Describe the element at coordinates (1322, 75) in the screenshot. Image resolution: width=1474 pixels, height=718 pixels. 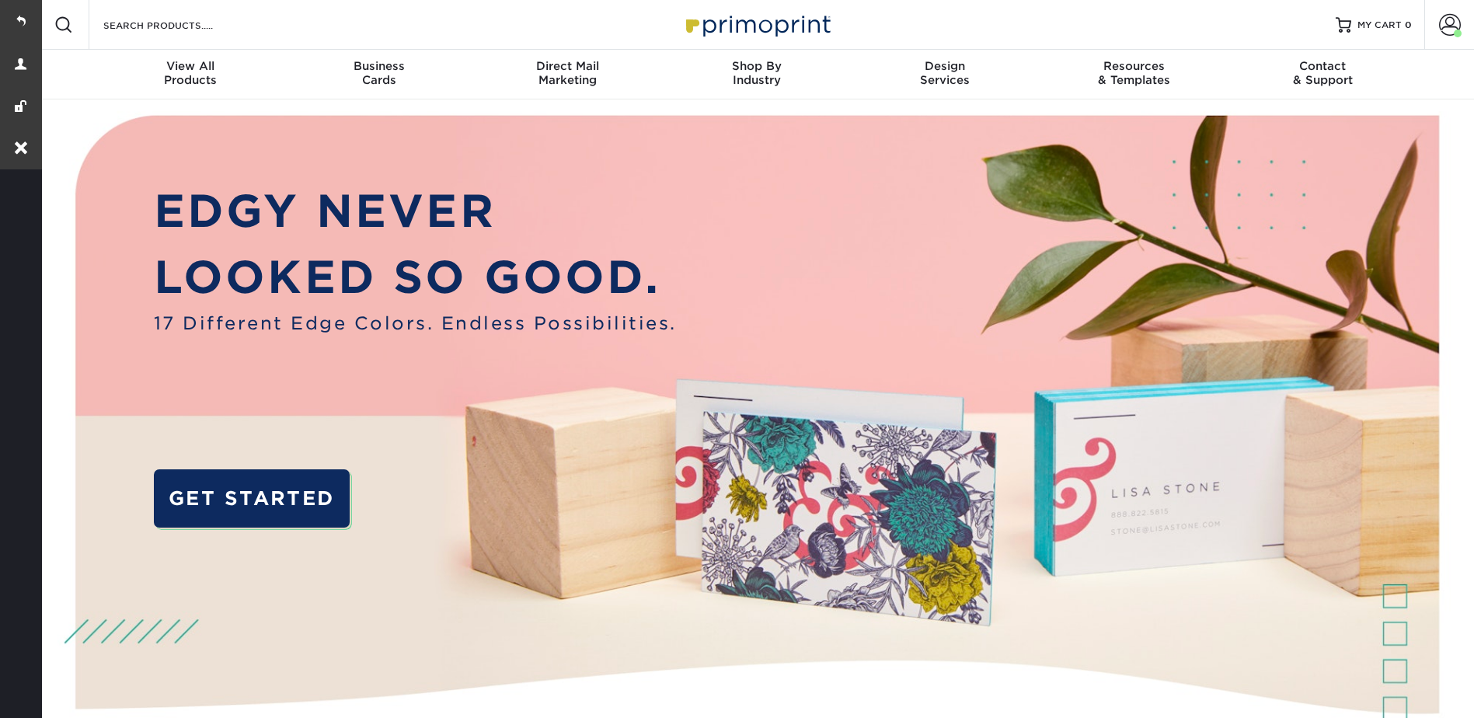
I see `a: Contact& Support` at that location.